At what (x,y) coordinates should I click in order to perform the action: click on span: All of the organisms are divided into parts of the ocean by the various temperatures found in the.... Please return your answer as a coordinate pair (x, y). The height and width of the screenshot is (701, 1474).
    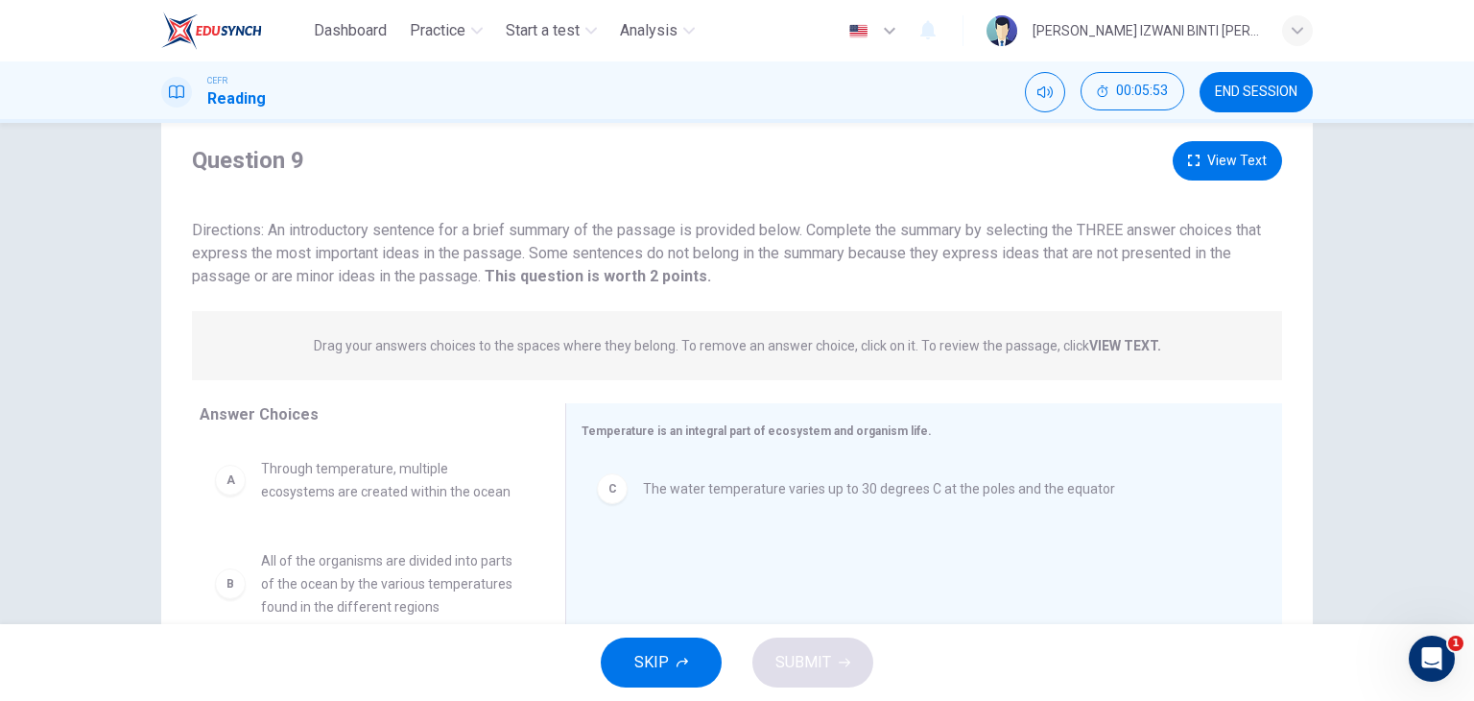
    Looking at the image, I should click on (390, 584).